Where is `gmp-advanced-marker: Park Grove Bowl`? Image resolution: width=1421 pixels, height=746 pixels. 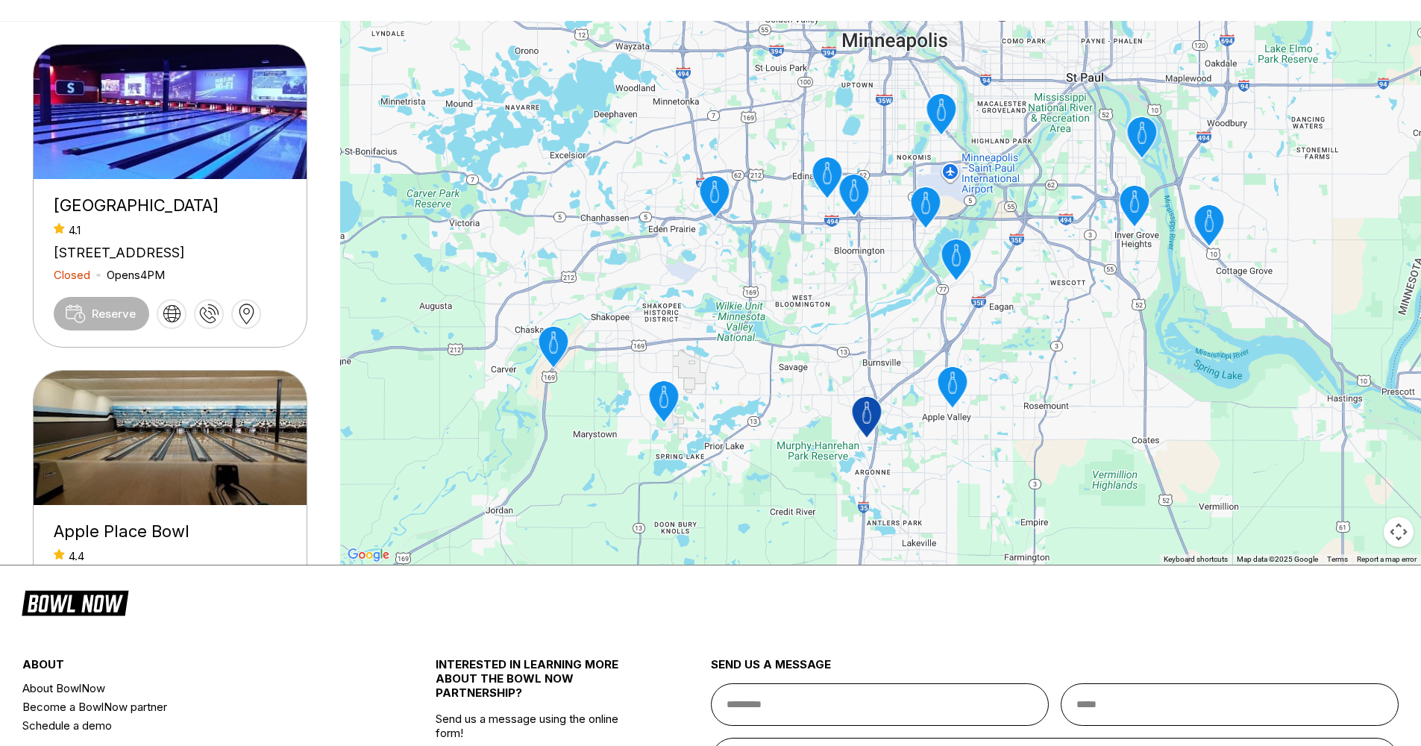
gmp-advanced-marker: Park Grove Bowl is located at coordinates (1209, 227).